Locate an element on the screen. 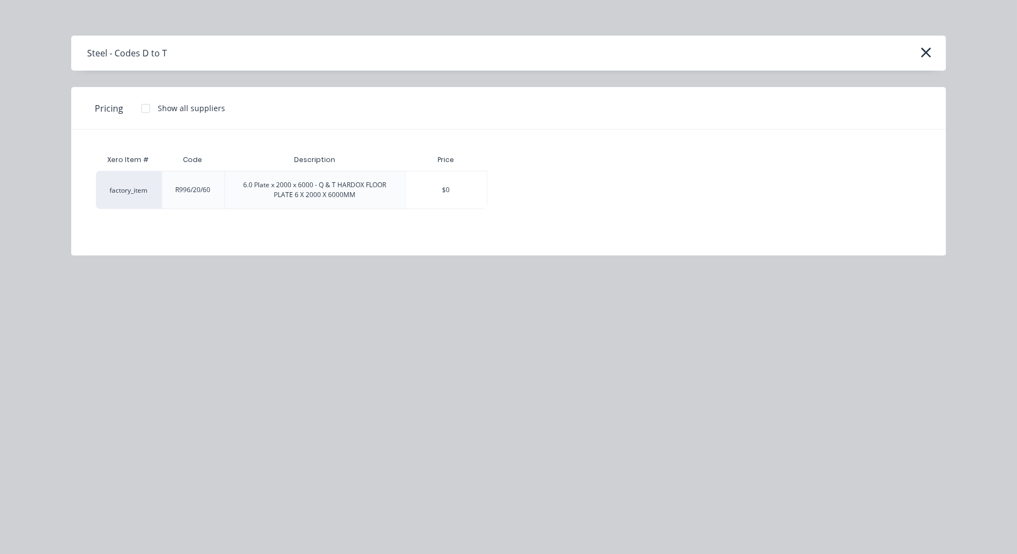  div: Price is located at coordinates (446, 160).